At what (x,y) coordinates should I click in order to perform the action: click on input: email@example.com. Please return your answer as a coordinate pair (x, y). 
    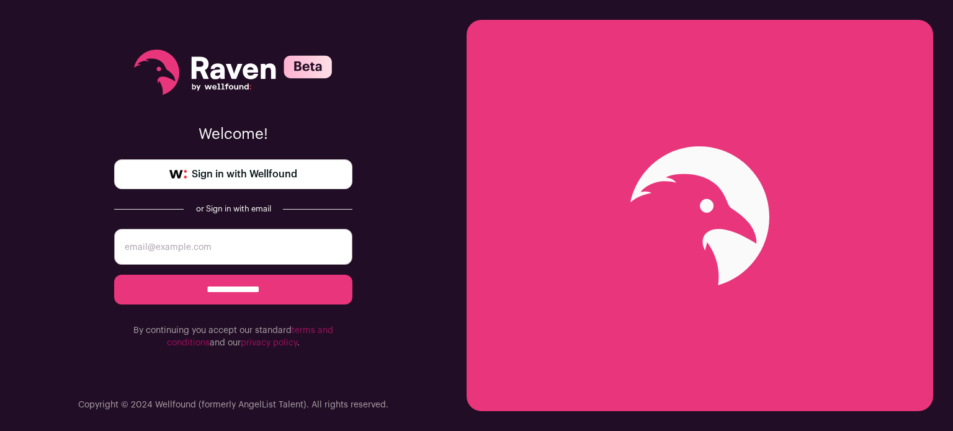
    Looking at the image, I should click on (233, 247).